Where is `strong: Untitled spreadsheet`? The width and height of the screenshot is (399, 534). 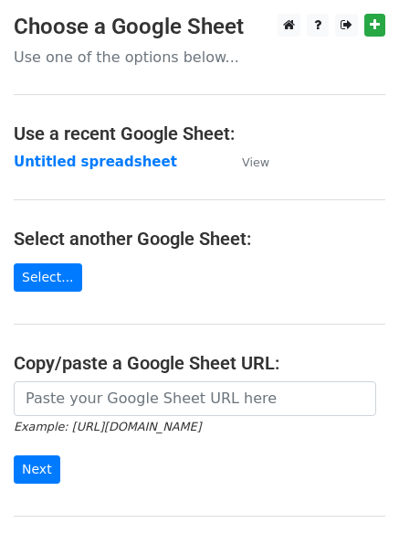
strong: Untitled spreadsheet is located at coordinates (95, 162).